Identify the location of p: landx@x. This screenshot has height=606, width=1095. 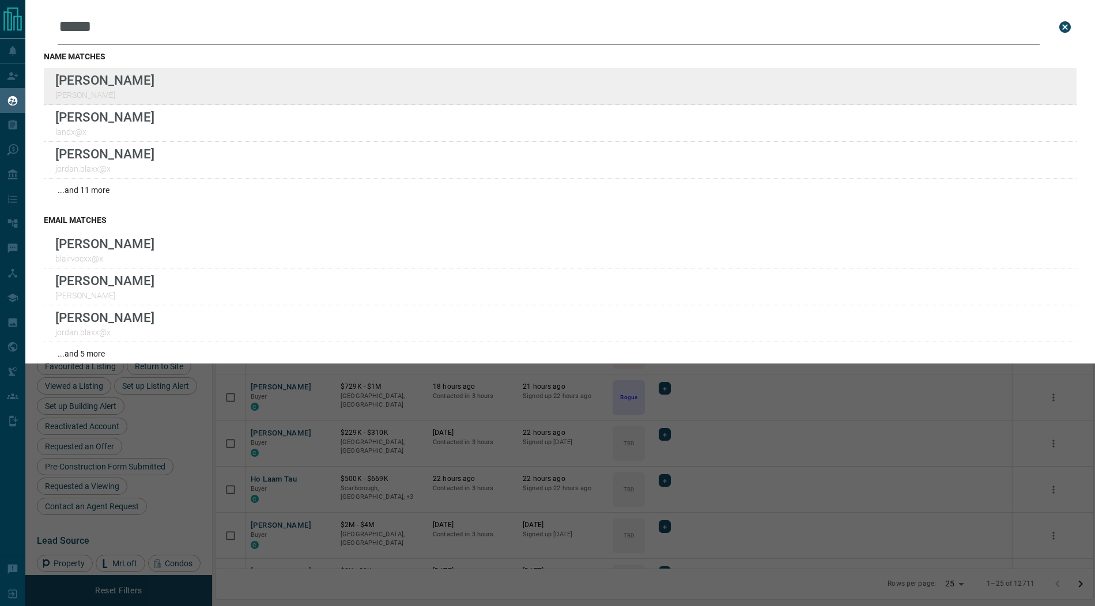
(105, 132).